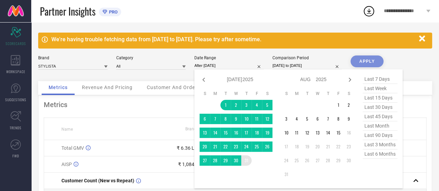  Describe the element at coordinates (317, 161) in the screenshot. I see `td: Wed Aug 27 2025` at that location.